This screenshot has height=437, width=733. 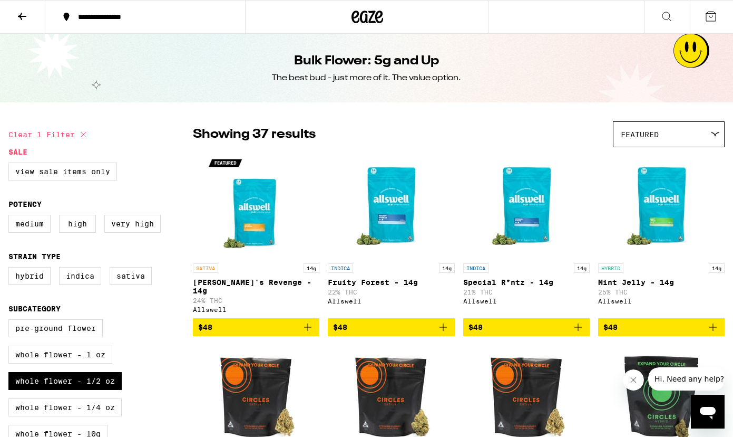 What do you see at coordinates (527, 205) in the screenshot?
I see `img: Allswell - Special R*ntz - 14g` at bounding box center [527, 205].